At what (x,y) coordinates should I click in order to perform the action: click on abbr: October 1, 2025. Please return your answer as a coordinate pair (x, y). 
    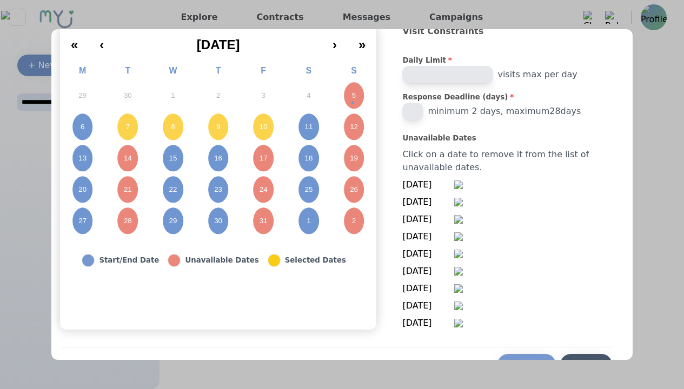
    Looking at the image, I should click on (172, 96).